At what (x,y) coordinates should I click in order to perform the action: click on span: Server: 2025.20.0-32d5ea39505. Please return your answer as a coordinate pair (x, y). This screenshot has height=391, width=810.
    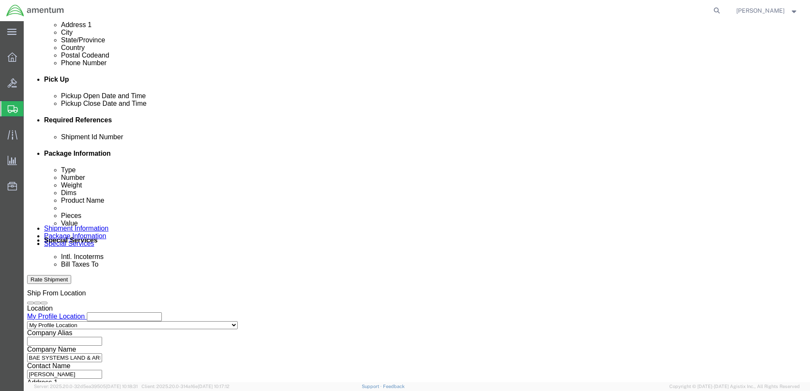
    Looking at the image, I should click on (86, 387).